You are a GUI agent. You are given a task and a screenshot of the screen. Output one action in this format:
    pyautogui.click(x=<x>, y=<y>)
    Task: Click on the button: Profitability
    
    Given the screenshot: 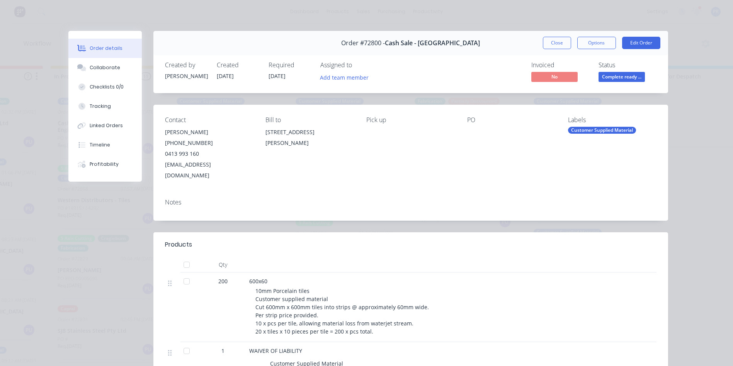 What is the action you would take?
    pyautogui.click(x=105, y=164)
    